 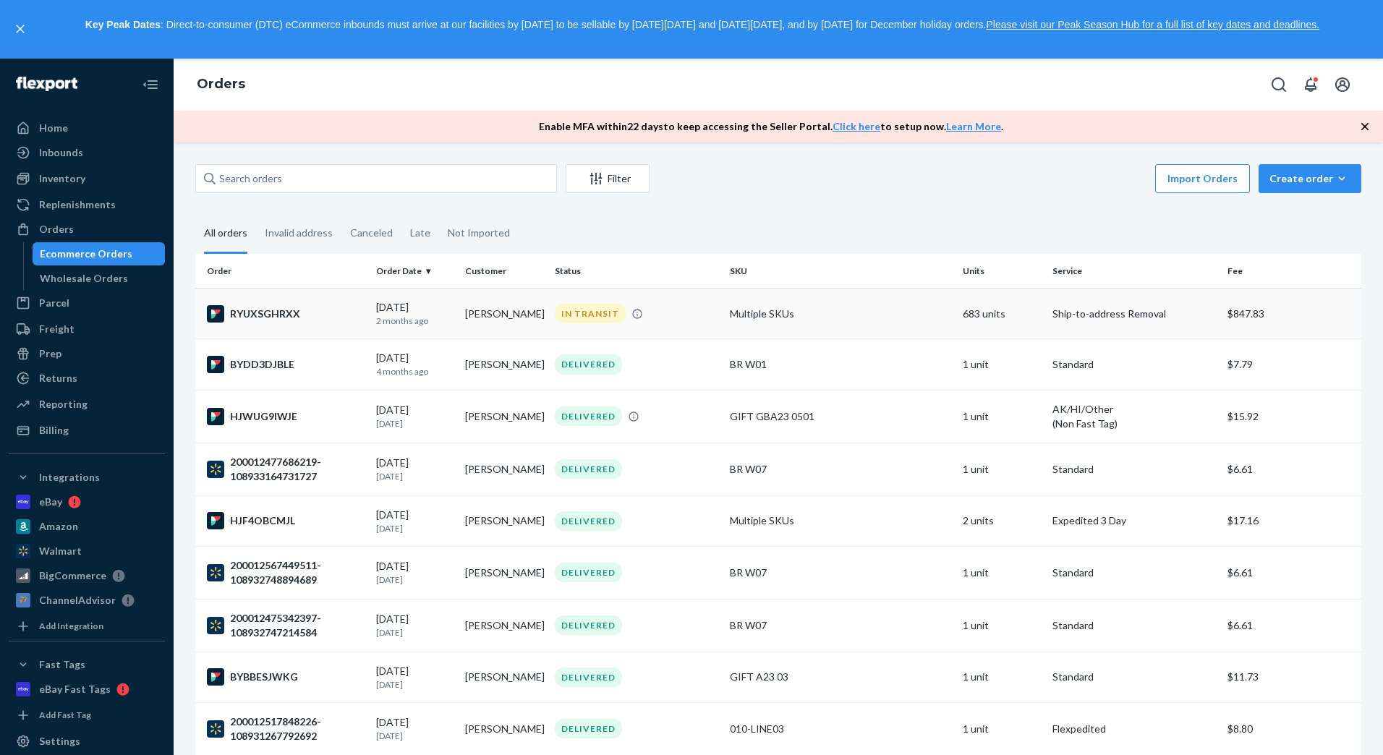 I want to click on div: Billing, so click(x=54, y=430).